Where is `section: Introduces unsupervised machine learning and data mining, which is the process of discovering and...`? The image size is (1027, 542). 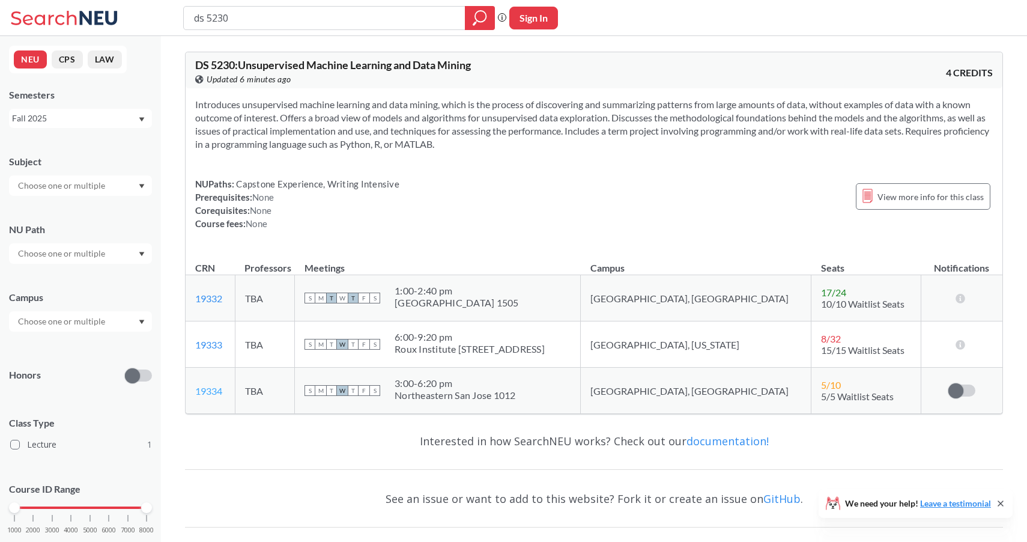 section: Introduces unsupervised machine learning and data mining, which is the process of discovering and... is located at coordinates (594, 124).